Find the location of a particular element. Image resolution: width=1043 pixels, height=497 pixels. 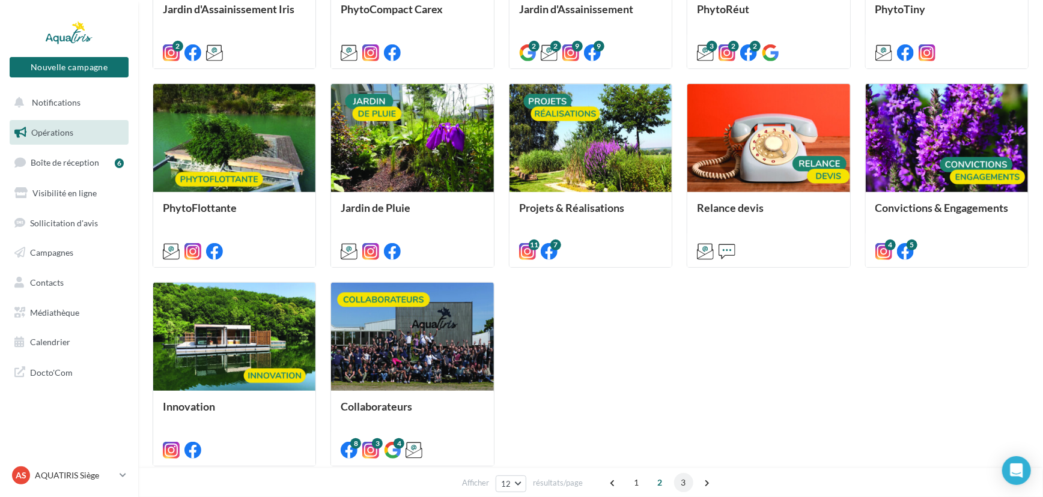

span: Afficher is located at coordinates (475, 483).